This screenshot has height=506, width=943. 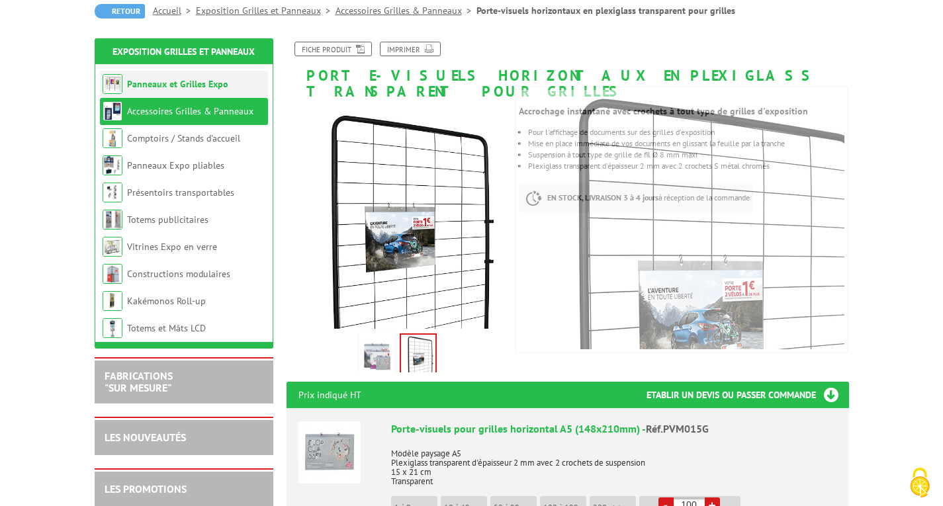 I want to click on a: Comptoirs / Stands d'accueil, so click(x=183, y=138).